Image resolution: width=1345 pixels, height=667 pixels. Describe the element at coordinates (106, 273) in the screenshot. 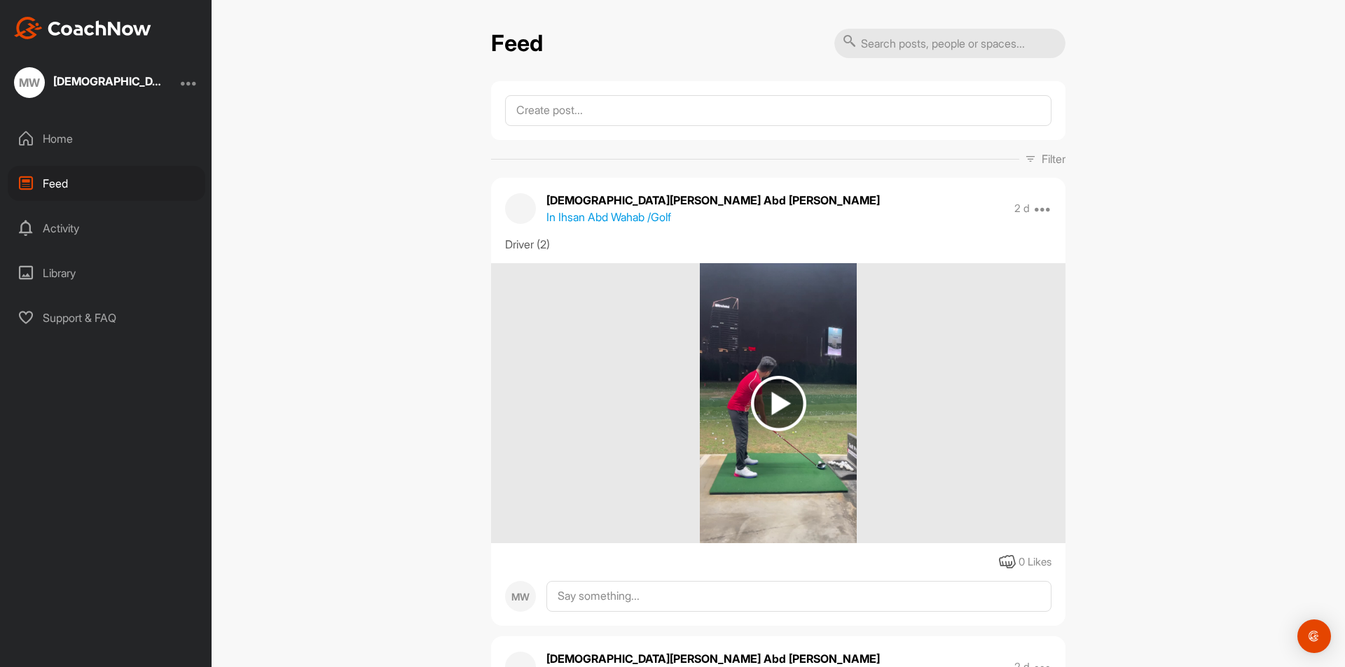

I see `div: Library` at that location.